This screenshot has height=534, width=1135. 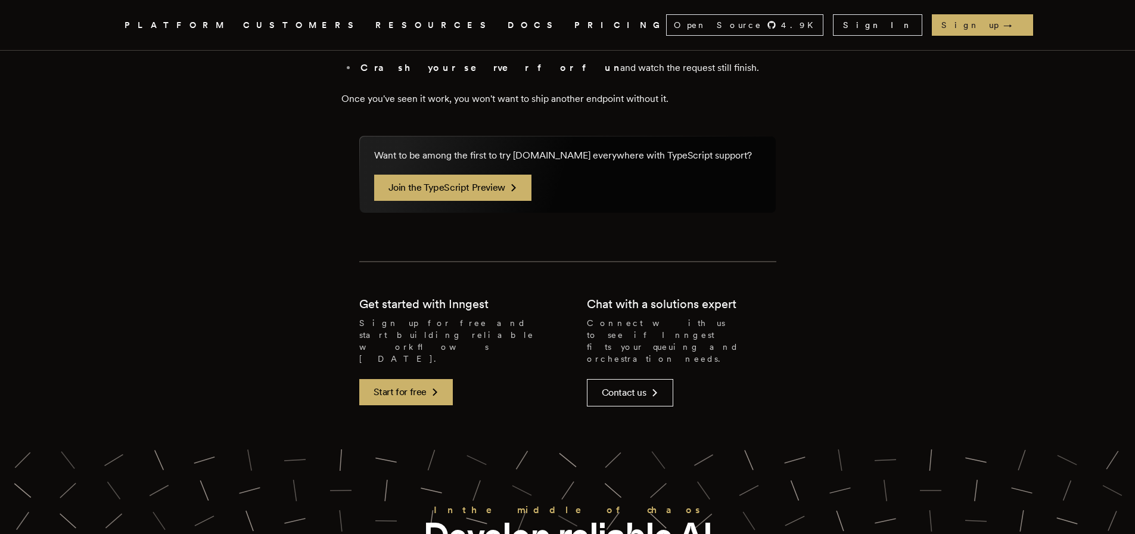 What do you see at coordinates (424, 304) in the screenshot?
I see `h2: Get started with Inngest` at bounding box center [424, 304].